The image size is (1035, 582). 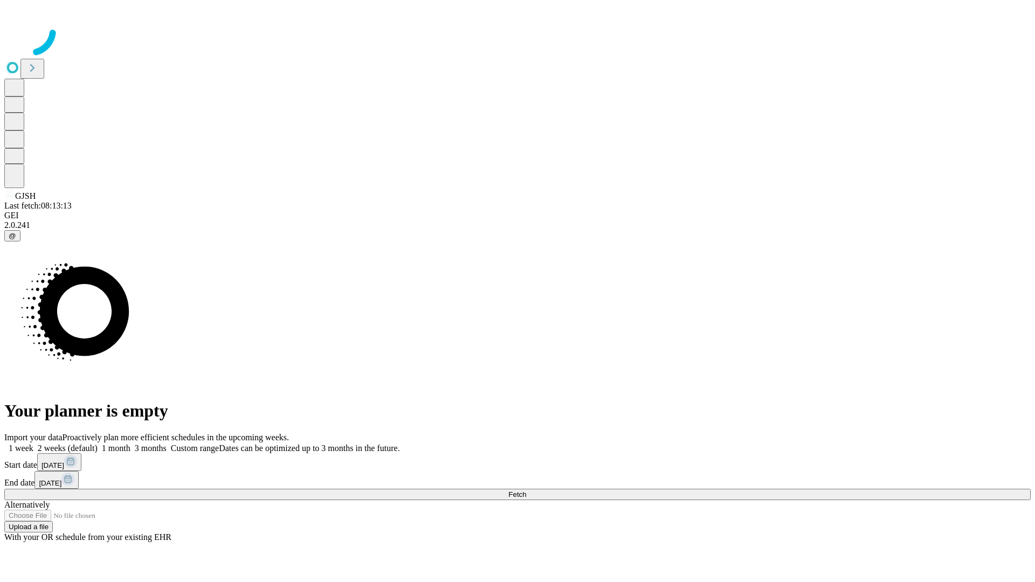 I want to click on span: 2 weeks (default), so click(x=67, y=448).